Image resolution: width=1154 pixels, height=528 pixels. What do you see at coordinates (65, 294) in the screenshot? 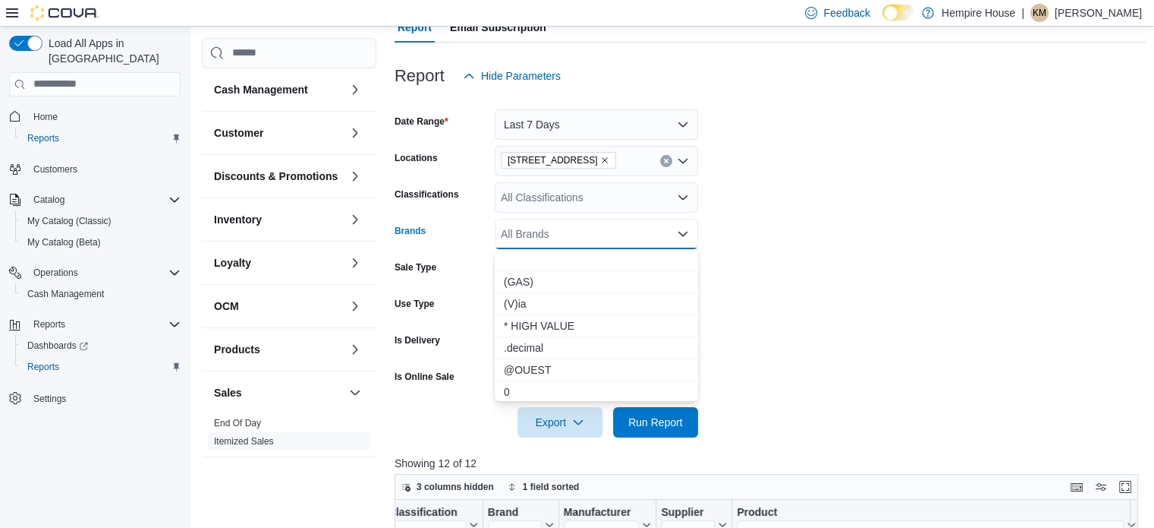
I see `a: Cash Management` at bounding box center [65, 294].